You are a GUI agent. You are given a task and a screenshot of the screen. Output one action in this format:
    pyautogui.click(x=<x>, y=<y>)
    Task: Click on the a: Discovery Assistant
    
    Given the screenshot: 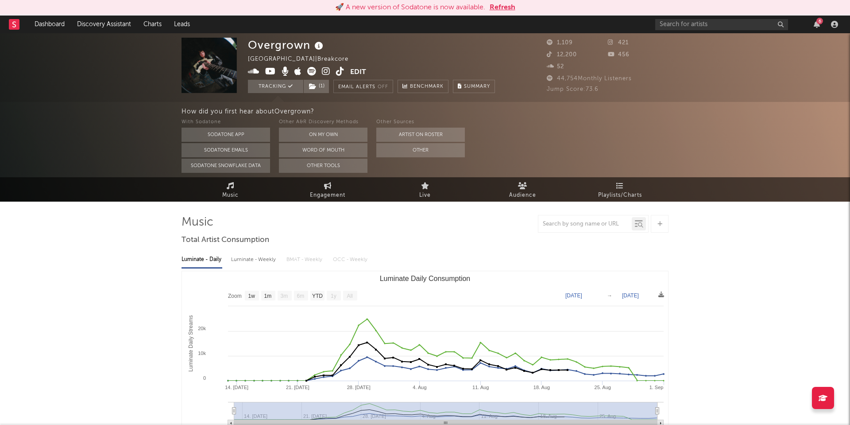 What is the action you would take?
    pyautogui.click(x=104, y=24)
    